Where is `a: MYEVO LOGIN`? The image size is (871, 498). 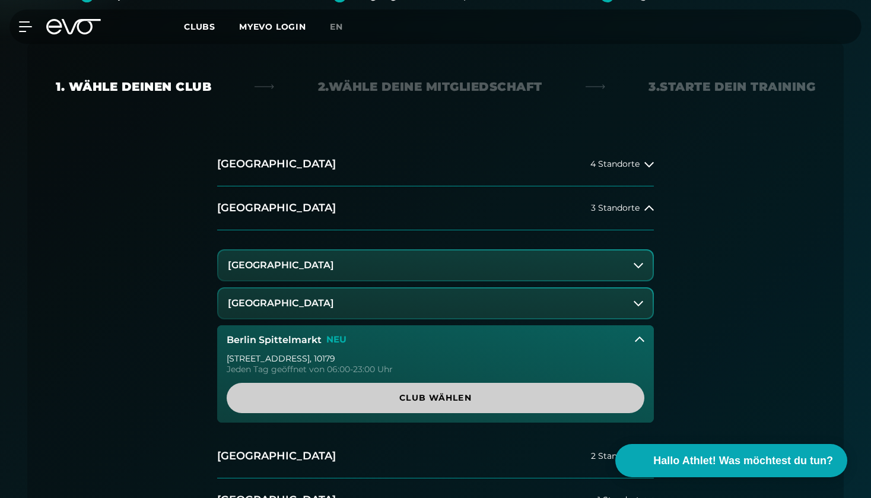 a: MYEVO LOGIN is located at coordinates (272, 27).